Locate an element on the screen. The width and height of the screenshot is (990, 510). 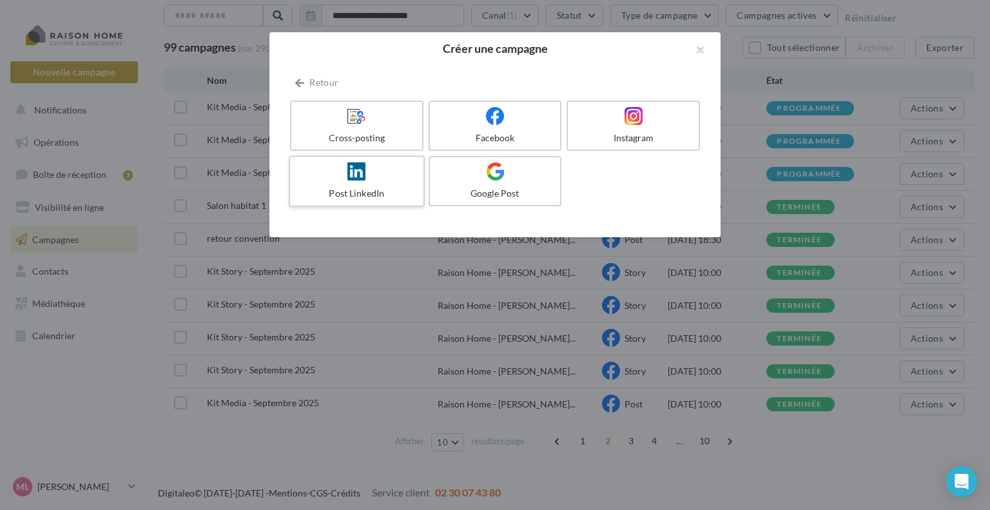
div: Cross-posting is located at coordinates (356, 138).